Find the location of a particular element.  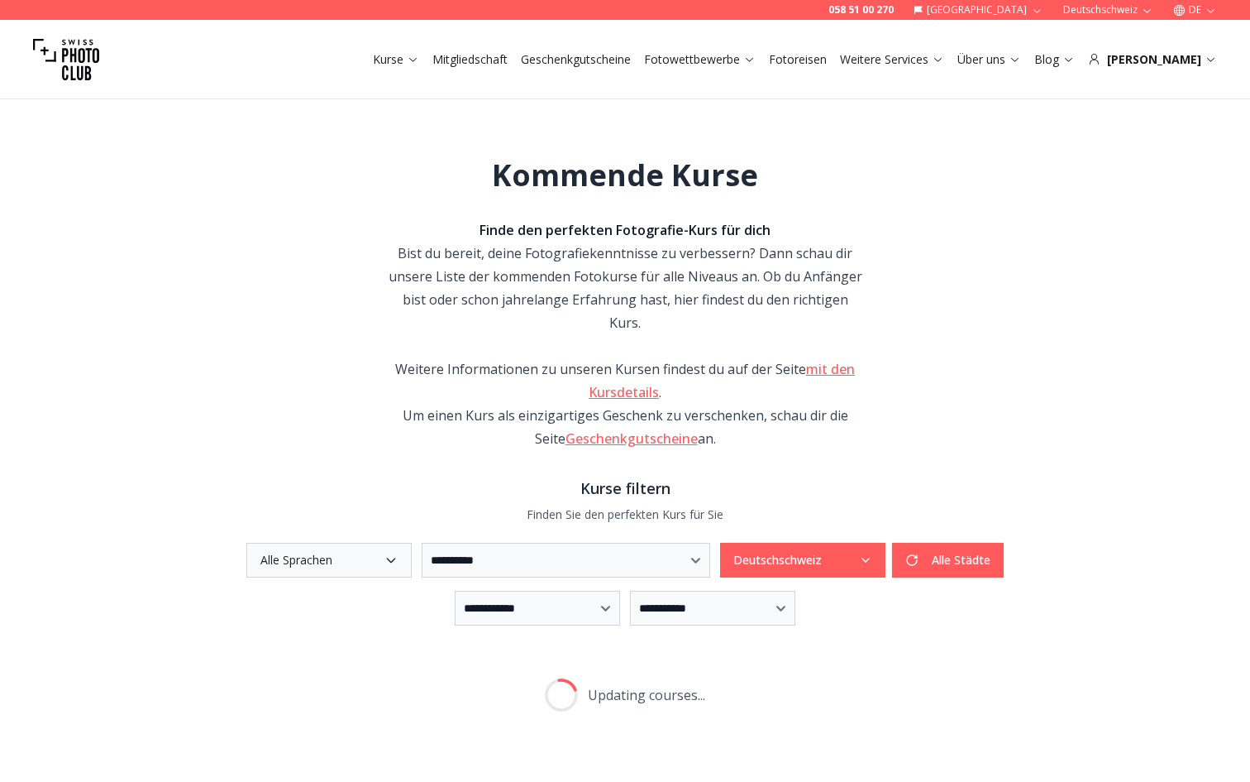

button: Fotowettbewerbe is located at coordinates (700, 60).